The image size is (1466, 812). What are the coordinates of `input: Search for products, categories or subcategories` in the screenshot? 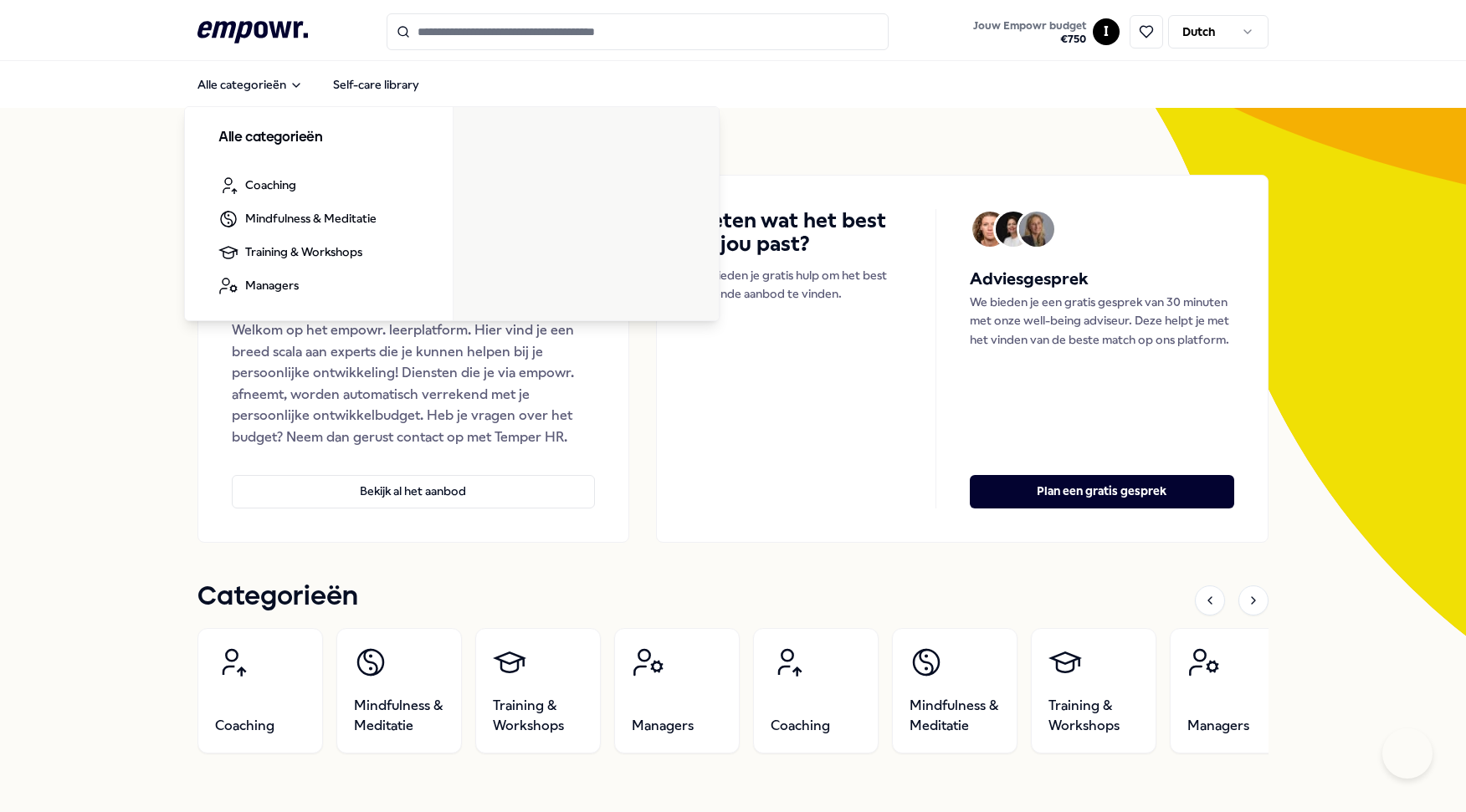 It's located at (637, 32).